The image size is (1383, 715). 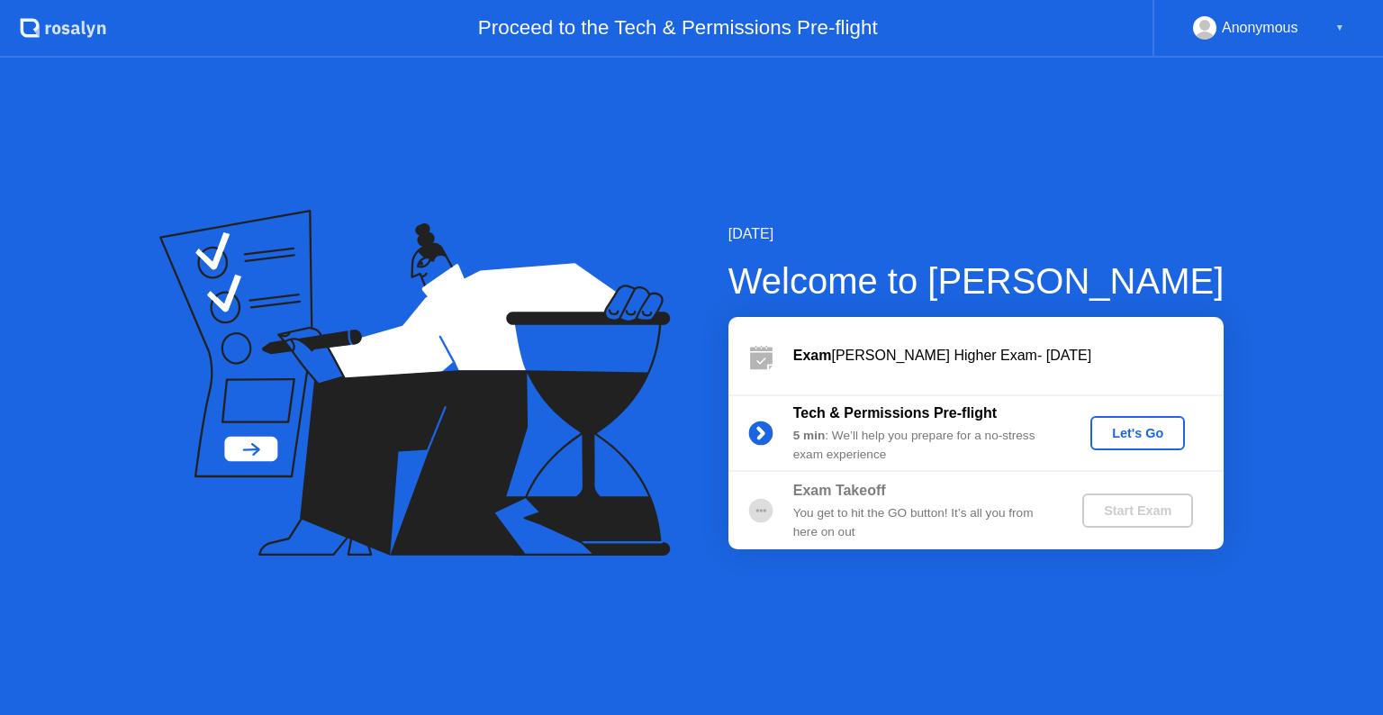 I want to click on div: Let's Go, so click(x=1137, y=433).